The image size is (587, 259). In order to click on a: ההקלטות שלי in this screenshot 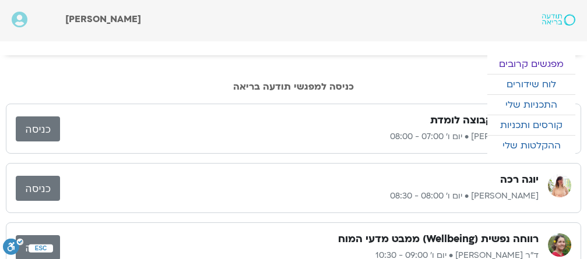, I will do `click(531, 146)`.